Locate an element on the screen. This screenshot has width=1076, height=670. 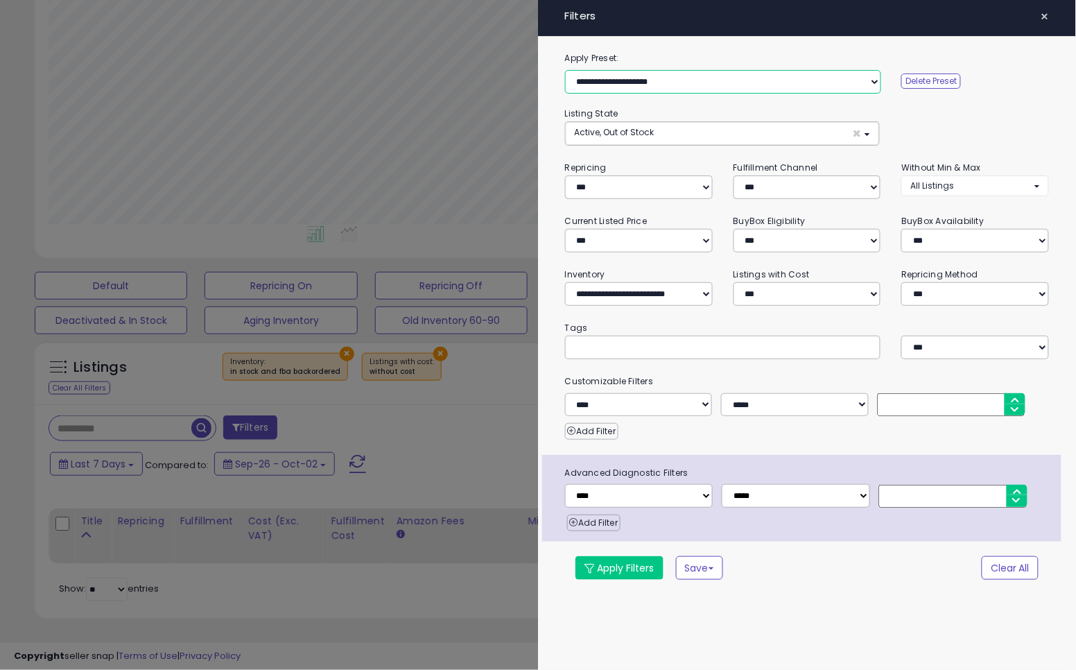
small: Listing State is located at coordinates (591, 113).